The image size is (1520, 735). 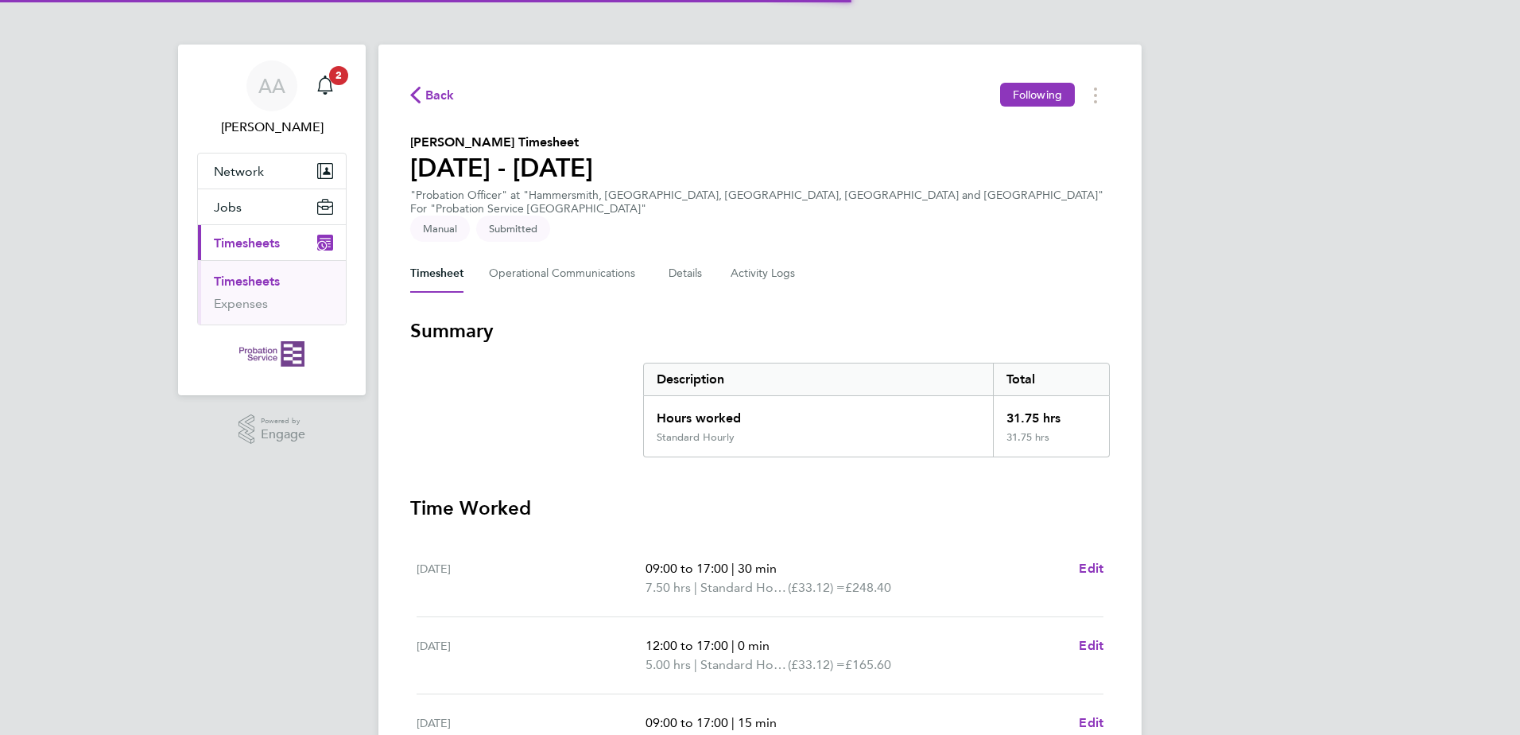 I want to click on span: Arta Avdija, so click(x=272, y=127).